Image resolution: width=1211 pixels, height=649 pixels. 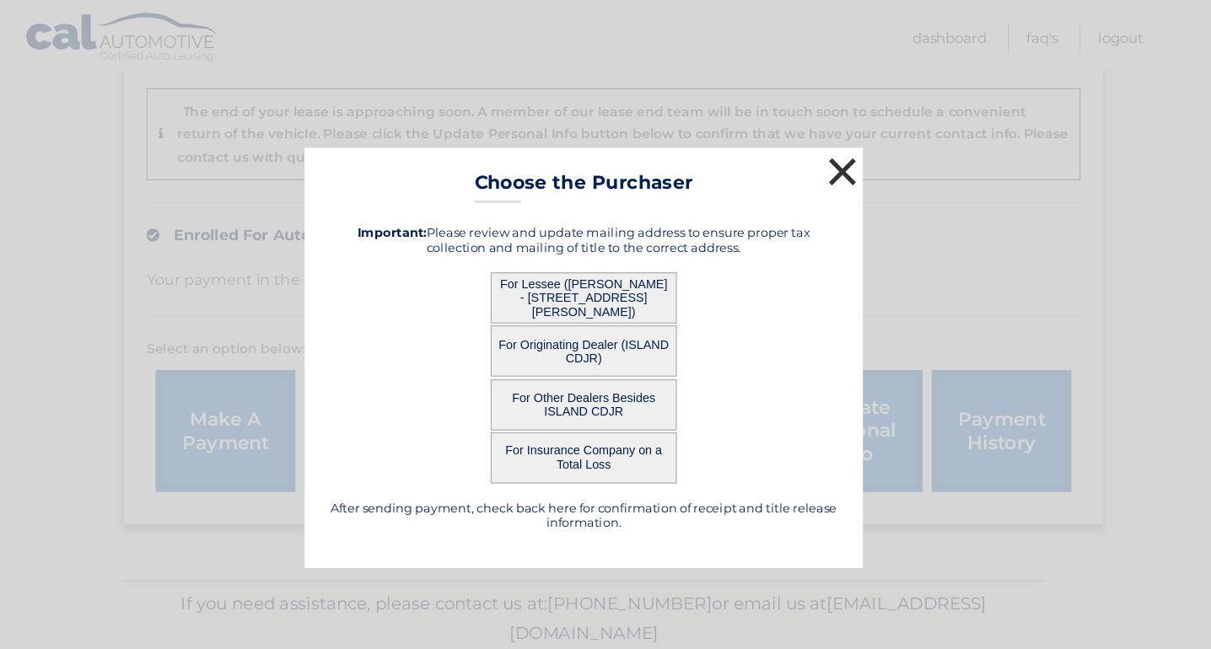 I want to click on button: For Insurance Company on a Total Loss, so click(x=606, y=415).